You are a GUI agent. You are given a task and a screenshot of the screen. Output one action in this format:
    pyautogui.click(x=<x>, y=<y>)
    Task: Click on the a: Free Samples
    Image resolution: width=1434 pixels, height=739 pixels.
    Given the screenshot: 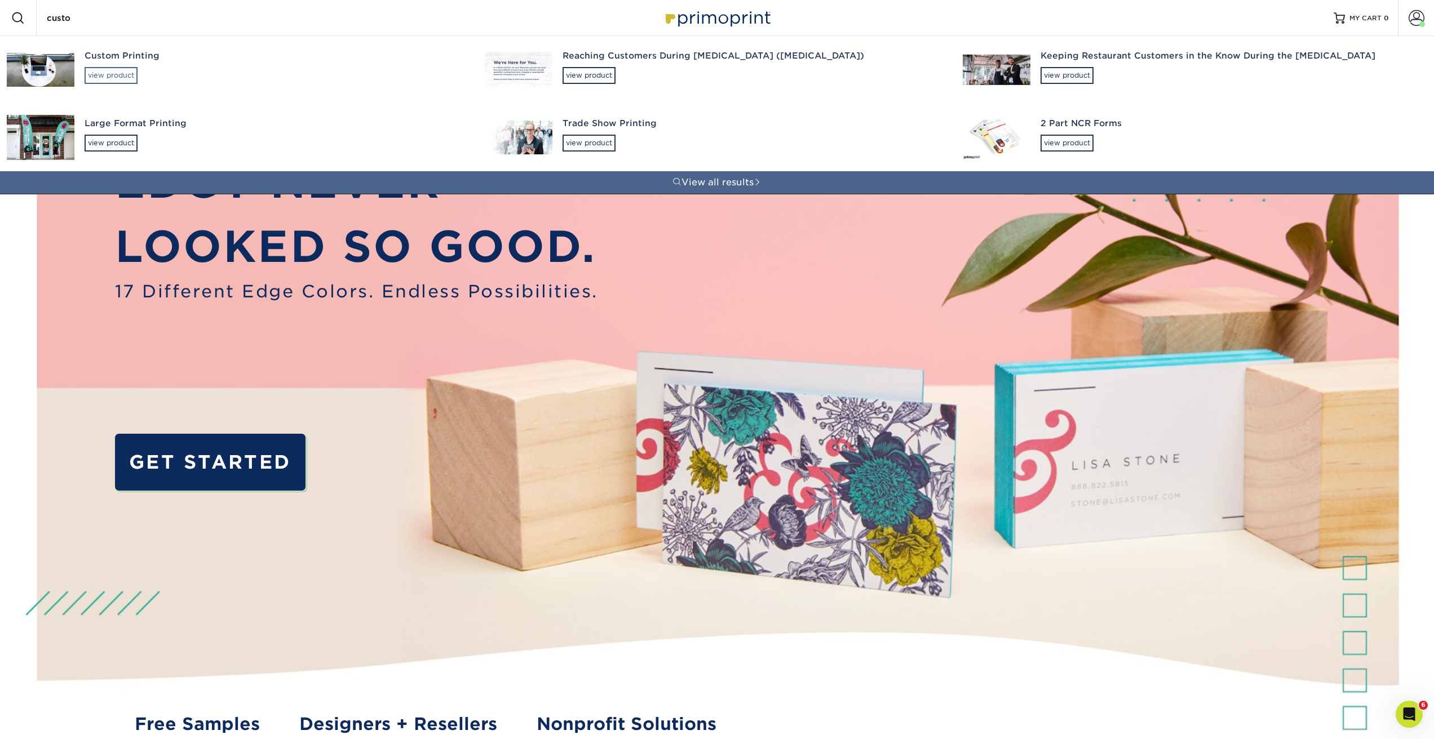 What is the action you would take?
    pyautogui.click(x=197, y=725)
    